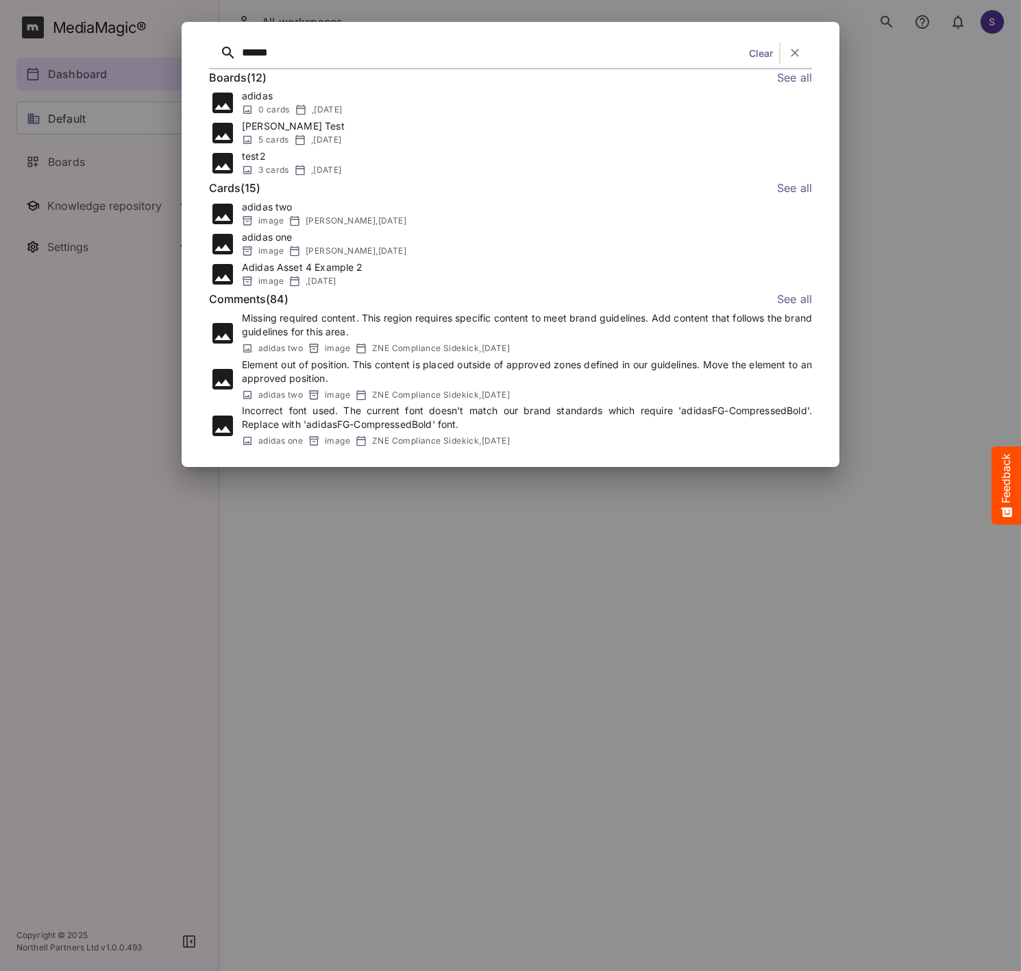 The width and height of the screenshot is (1021, 971). Describe the element at coordinates (254, 156) in the screenshot. I see `p: test2` at that location.